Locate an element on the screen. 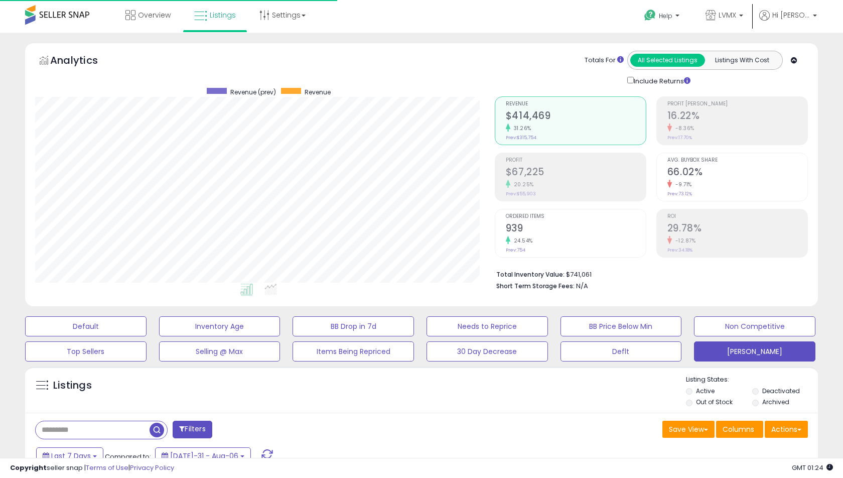 This screenshot has height=478, width=843. small: Prev: 17.70% is located at coordinates (680, 138).